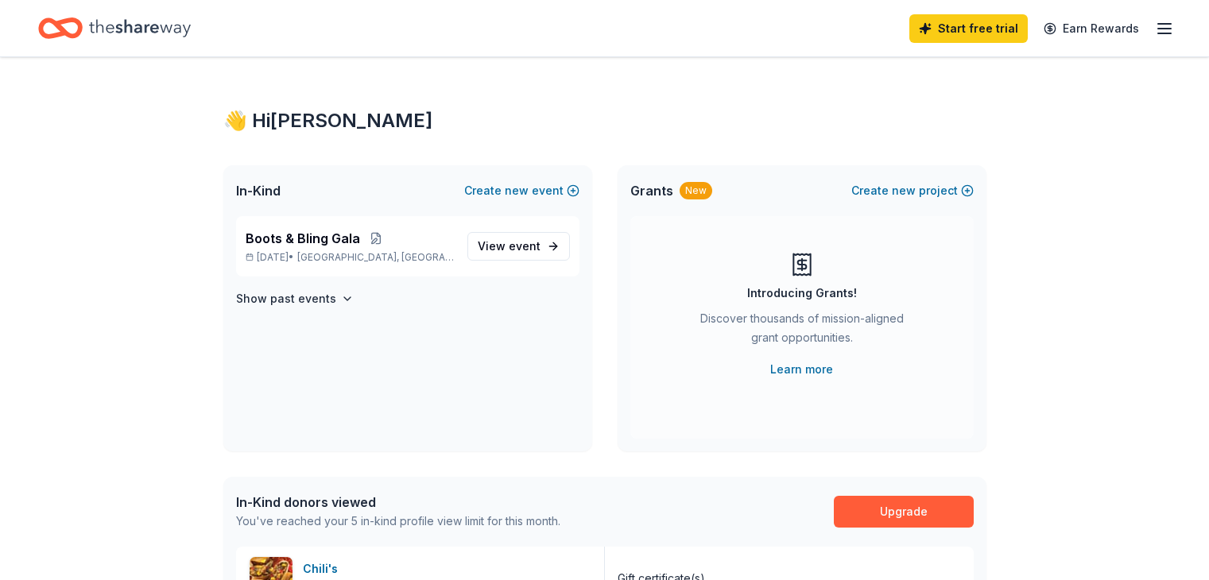 This screenshot has width=1209, height=580. What do you see at coordinates (801, 370) in the screenshot?
I see `a: Learn more` at bounding box center [801, 370].